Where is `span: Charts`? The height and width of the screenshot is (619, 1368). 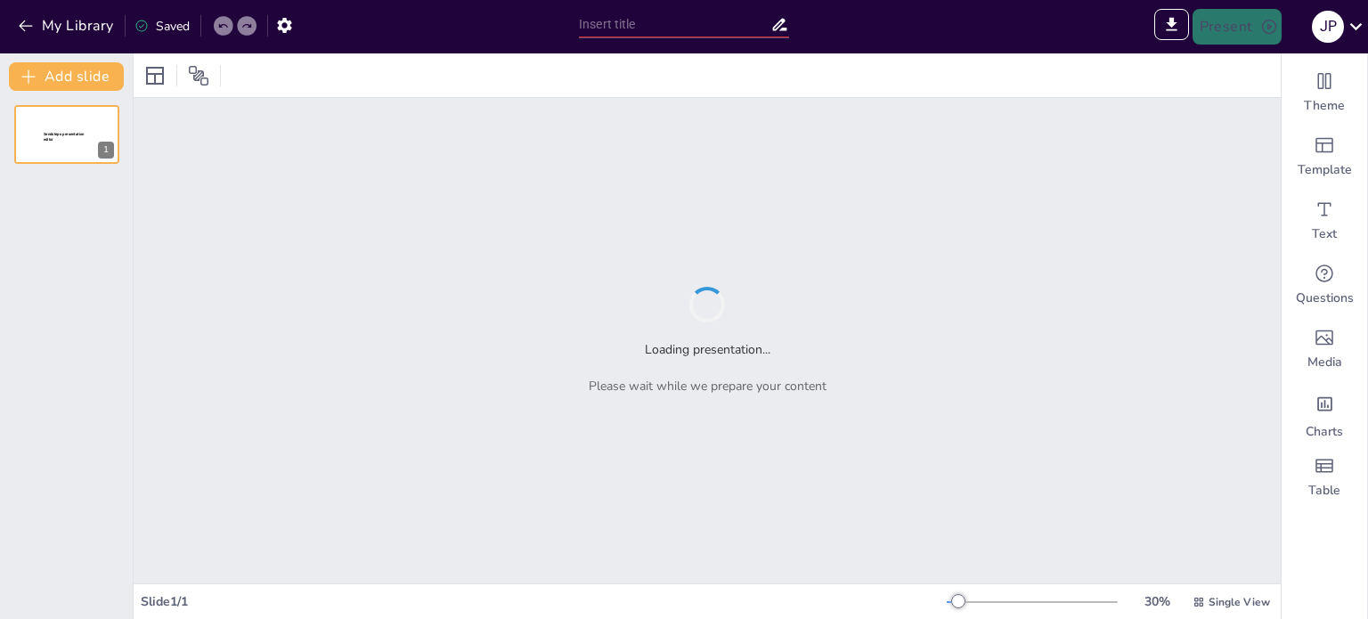 span: Charts is located at coordinates (1325, 432).